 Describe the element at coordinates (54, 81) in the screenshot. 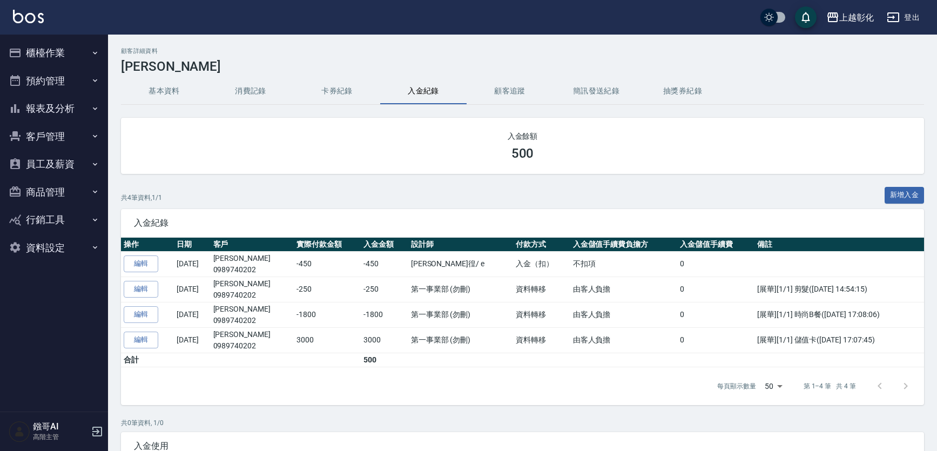

I see `button: 預約管理` at that location.